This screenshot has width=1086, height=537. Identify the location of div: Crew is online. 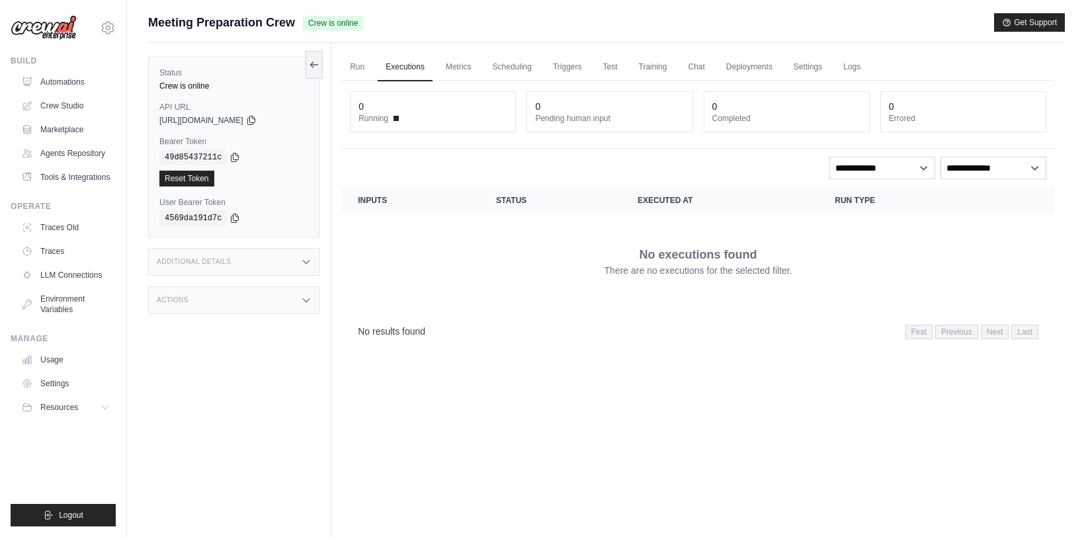
(234, 86).